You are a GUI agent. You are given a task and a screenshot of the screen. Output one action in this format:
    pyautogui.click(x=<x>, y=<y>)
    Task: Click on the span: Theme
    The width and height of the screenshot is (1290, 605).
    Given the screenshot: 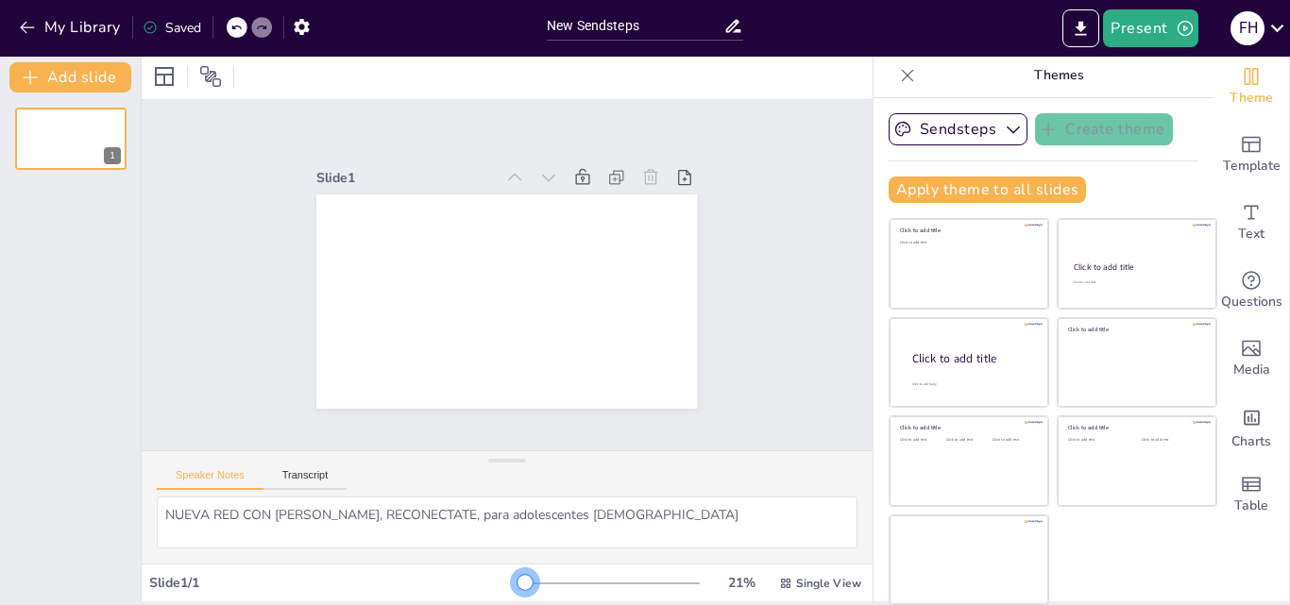 What is the action you would take?
    pyautogui.click(x=1251, y=98)
    